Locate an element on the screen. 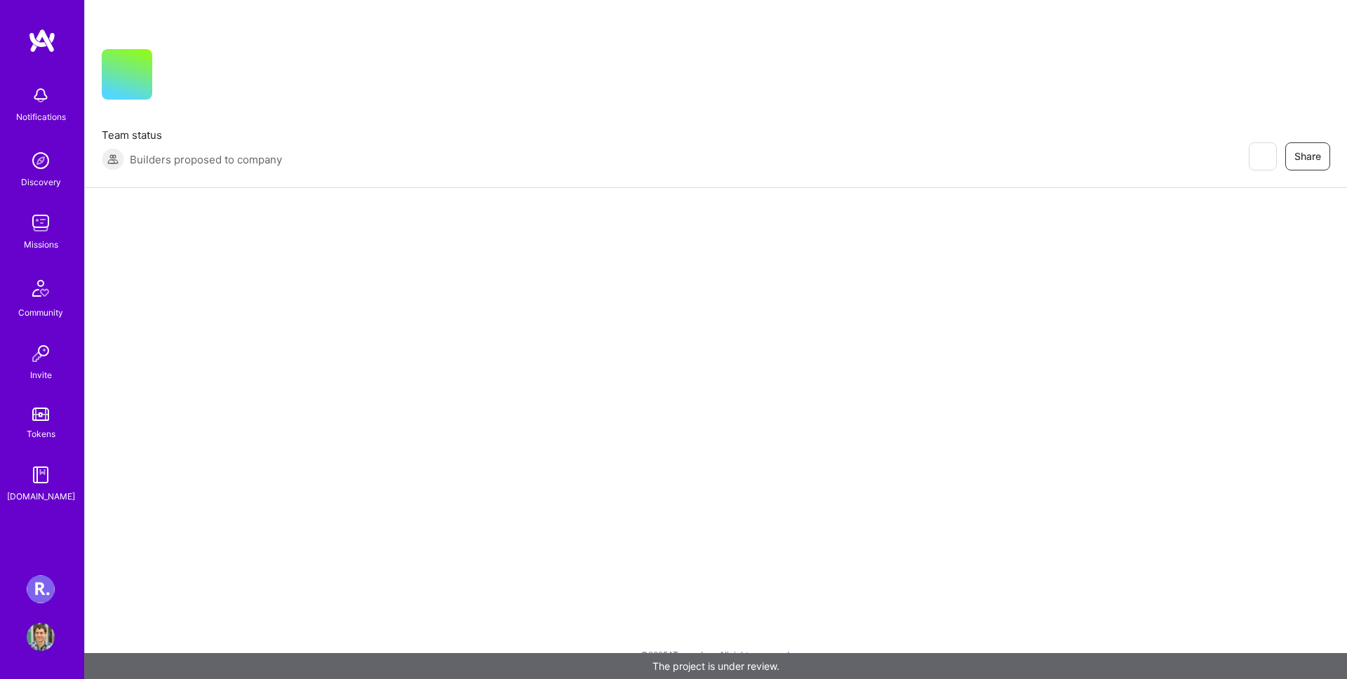 This screenshot has width=1347, height=679. div: Community is located at coordinates (41, 312).